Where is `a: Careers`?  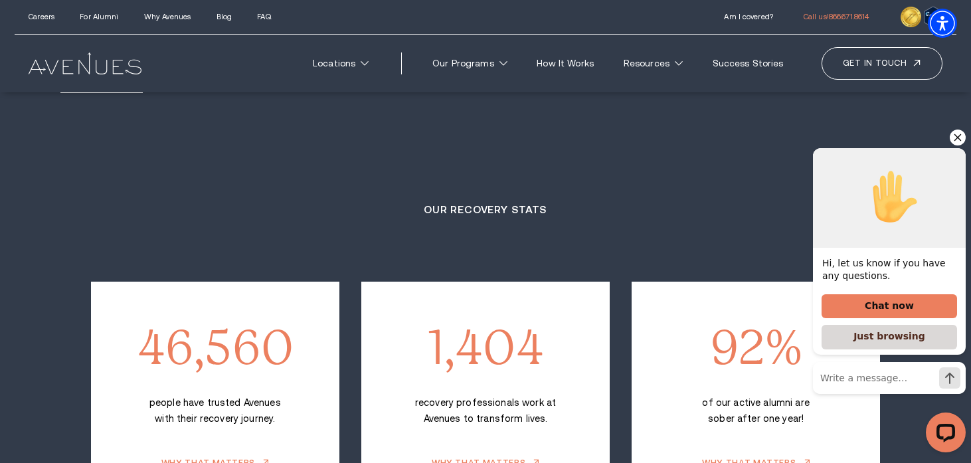
a: Careers is located at coordinates (41, 17).